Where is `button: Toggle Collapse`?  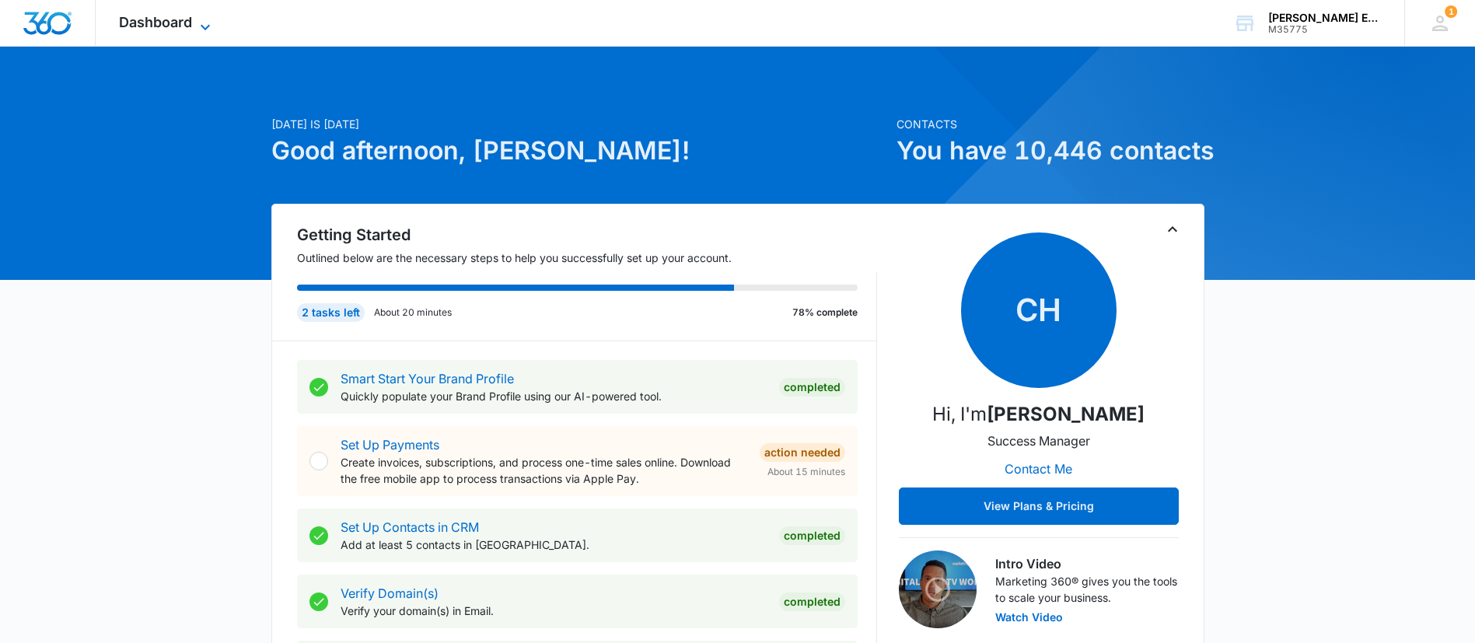 button: Toggle Collapse is located at coordinates (1172, 229).